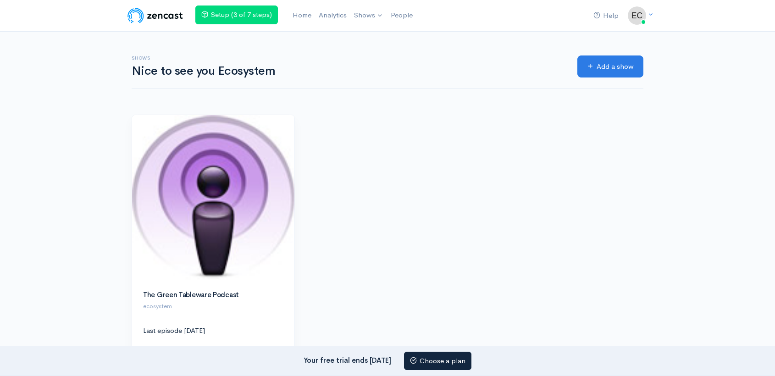 The width and height of the screenshot is (775, 376). Describe the element at coordinates (213, 306) in the screenshot. I see `p: ecosystem` at that location.